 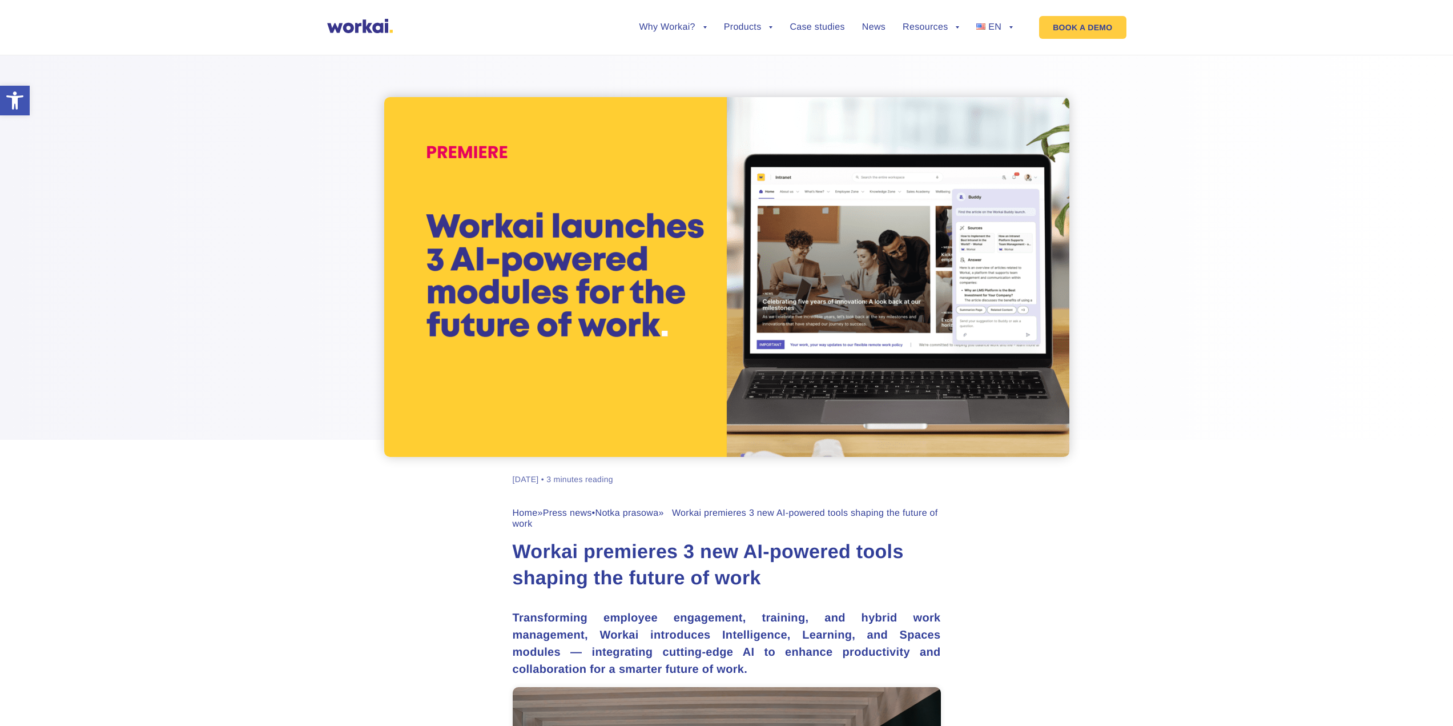 What do you see at coordinates (727, 518) in the screenshot?
I see `div: » • » Workai premieres 3 new AI-powered tools shaping the future of work` at bounding box center [727, 518].